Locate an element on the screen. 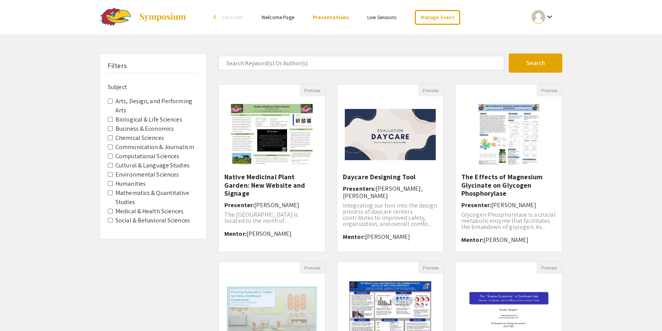  label: Humanities is located at coordinates (130, 184).